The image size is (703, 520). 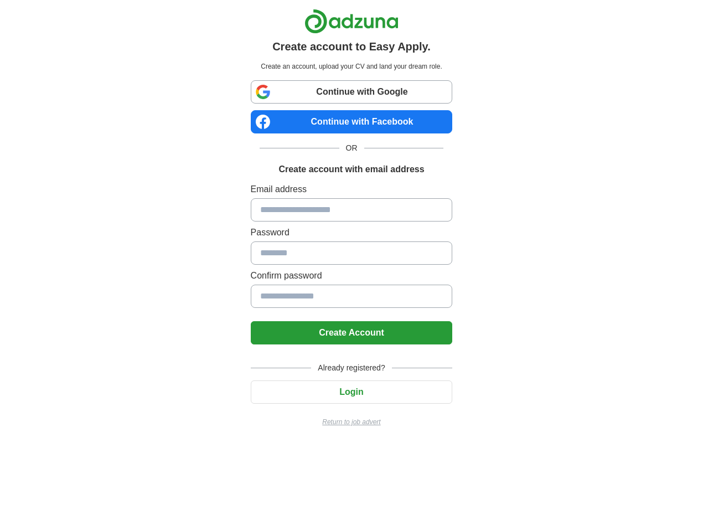 I want to click on a: Continue with Facebook, so click(x=352, y=122).